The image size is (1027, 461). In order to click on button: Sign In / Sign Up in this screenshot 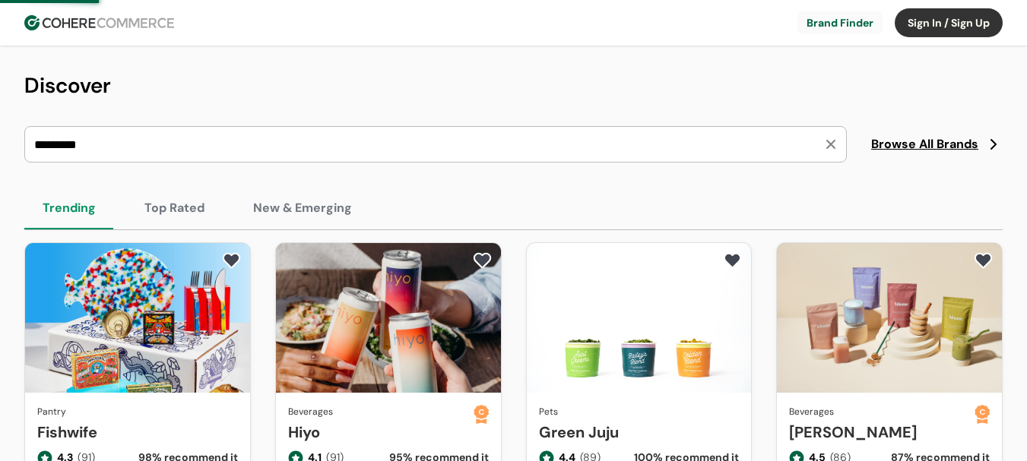, I will do `click(949, 23)`.